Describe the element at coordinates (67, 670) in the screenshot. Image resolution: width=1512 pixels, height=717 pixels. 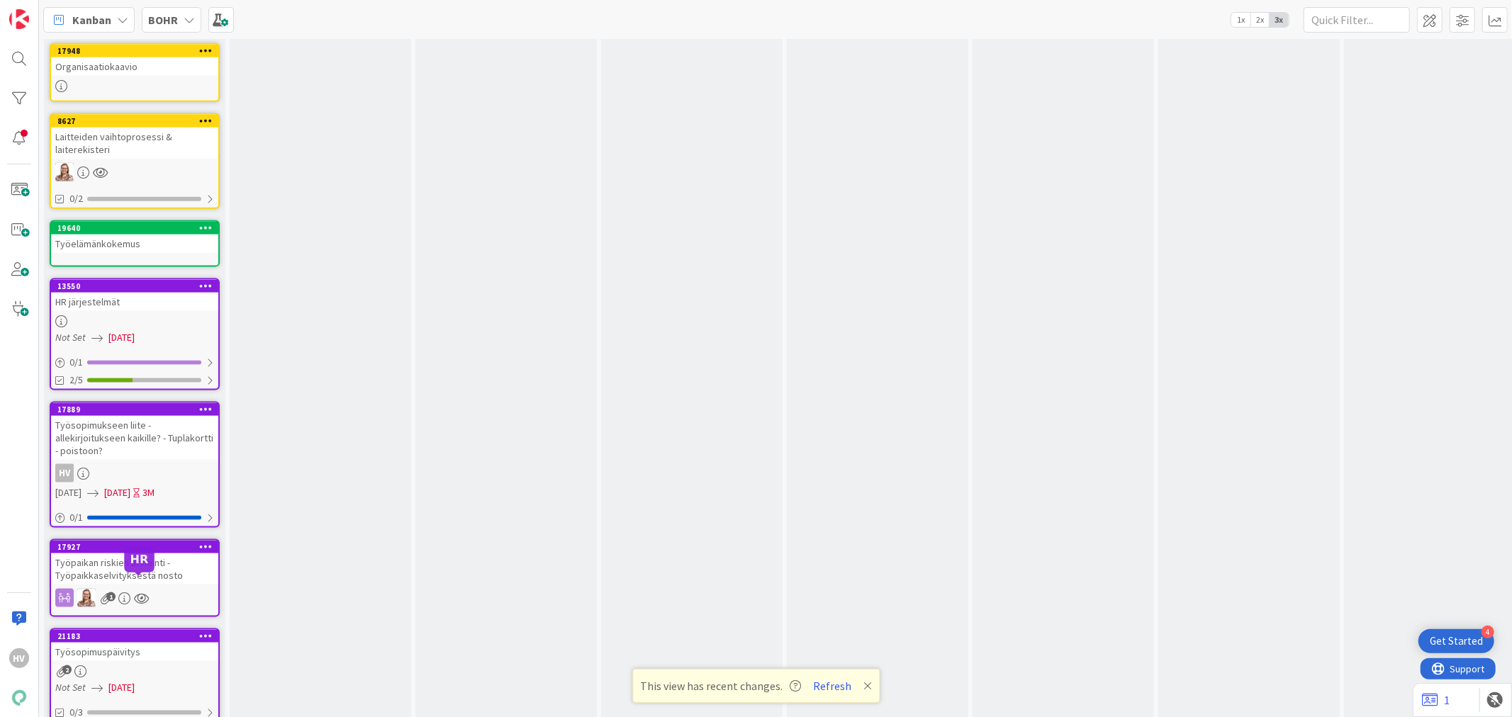
I see `span: 2` at that location.